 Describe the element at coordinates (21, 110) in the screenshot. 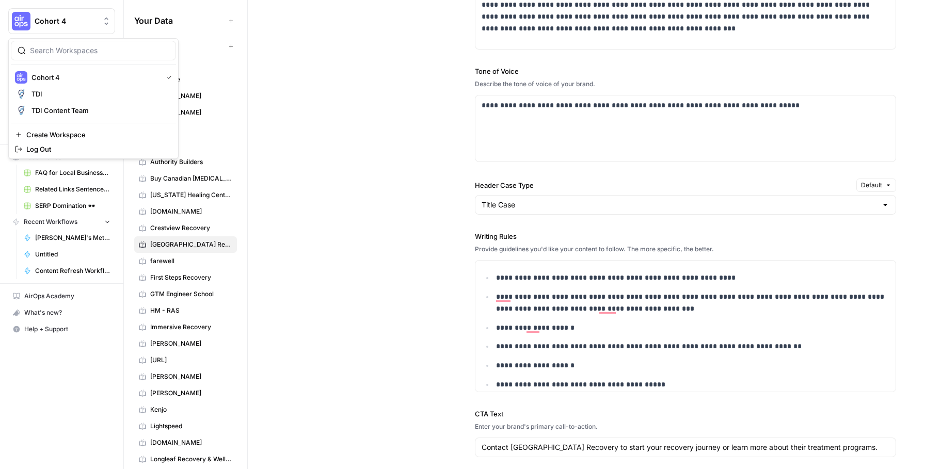

I see `img: TDI Content Team Logo` at that location.